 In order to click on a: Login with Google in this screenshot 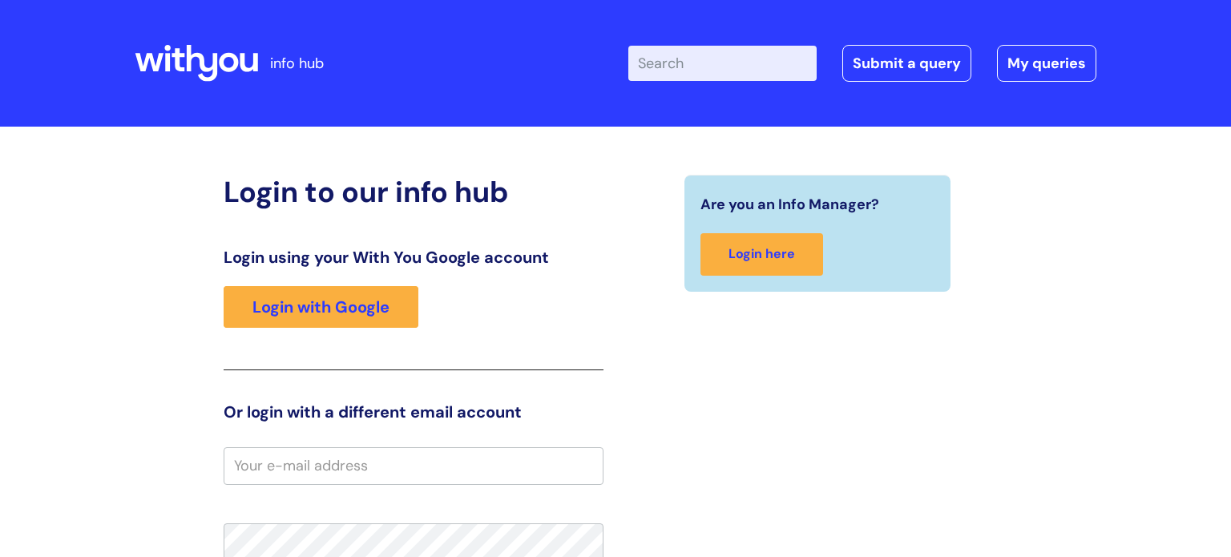, I will do `click(321, 307)`.